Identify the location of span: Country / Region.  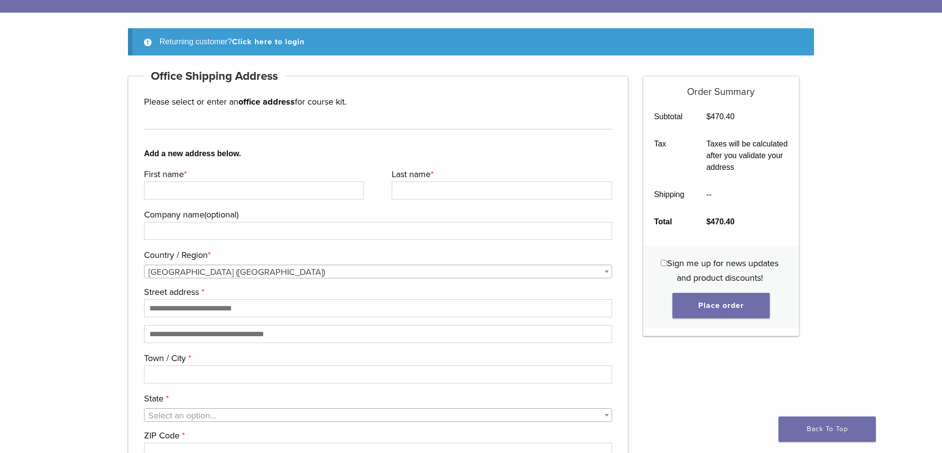
(378, 271).